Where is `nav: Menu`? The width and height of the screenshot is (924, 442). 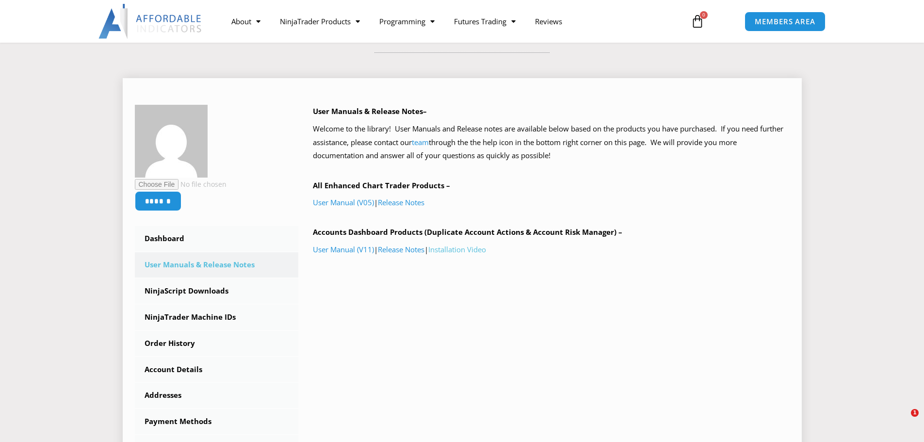 nav: Menu is located at coordinates (451, 21).